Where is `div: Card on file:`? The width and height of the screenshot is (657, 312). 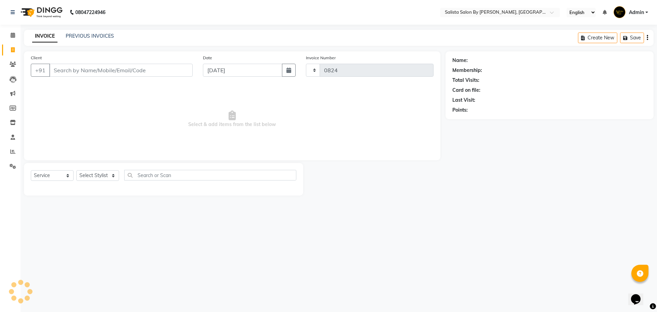 div: Card on file: is located at coordinates (467, 90).